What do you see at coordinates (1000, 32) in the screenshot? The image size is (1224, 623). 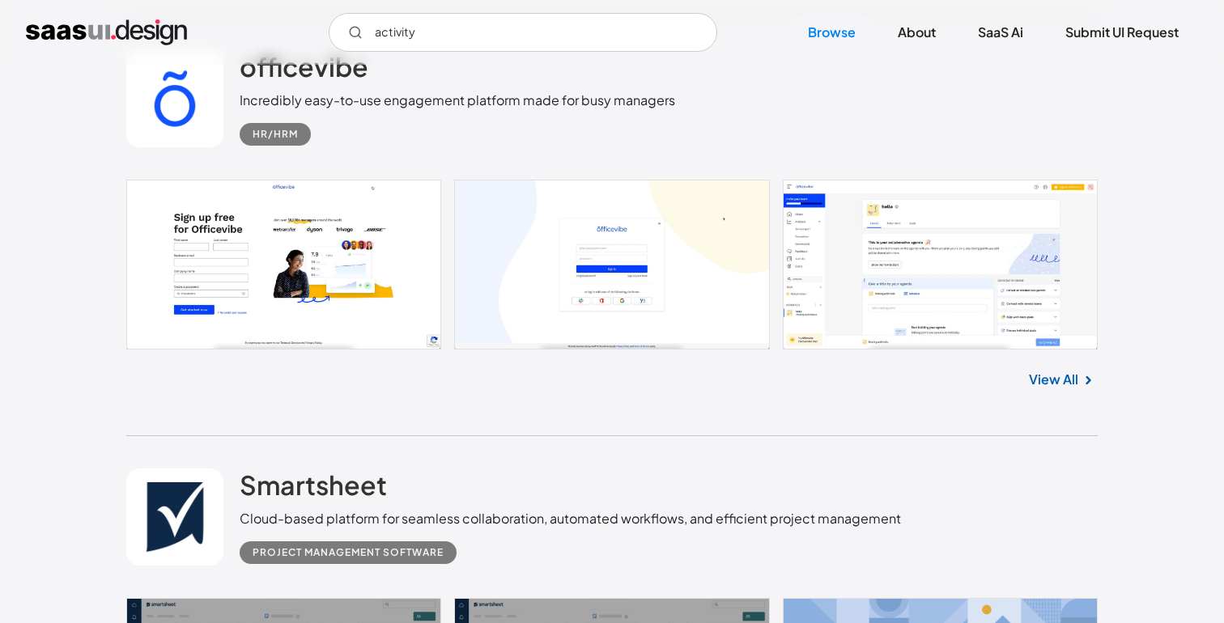 I see `a: SaaS Ai` at bounding box center [1000, 32].